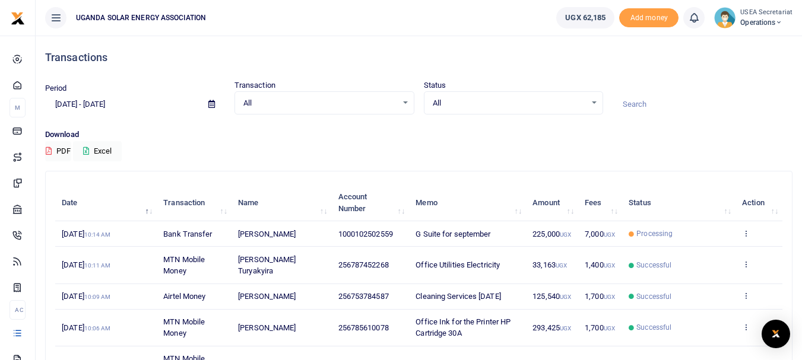 The image size is (802, 360). I want to click on input: select period, so click(122, 105).